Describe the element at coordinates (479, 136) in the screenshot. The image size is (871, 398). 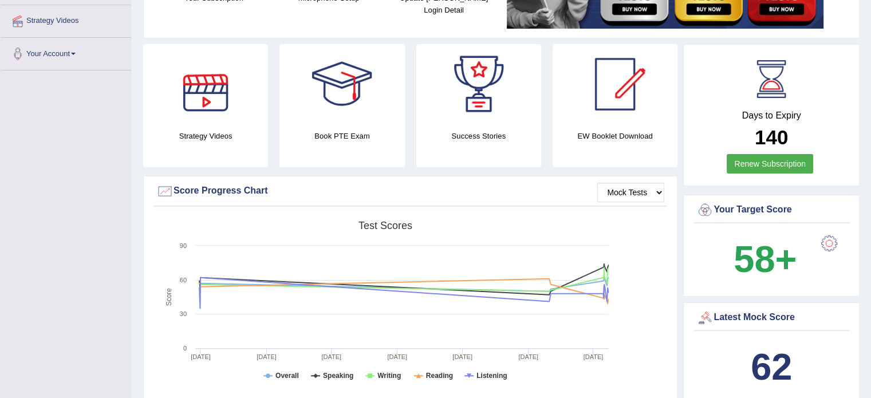
I see `h4: Success Stories` at that location.